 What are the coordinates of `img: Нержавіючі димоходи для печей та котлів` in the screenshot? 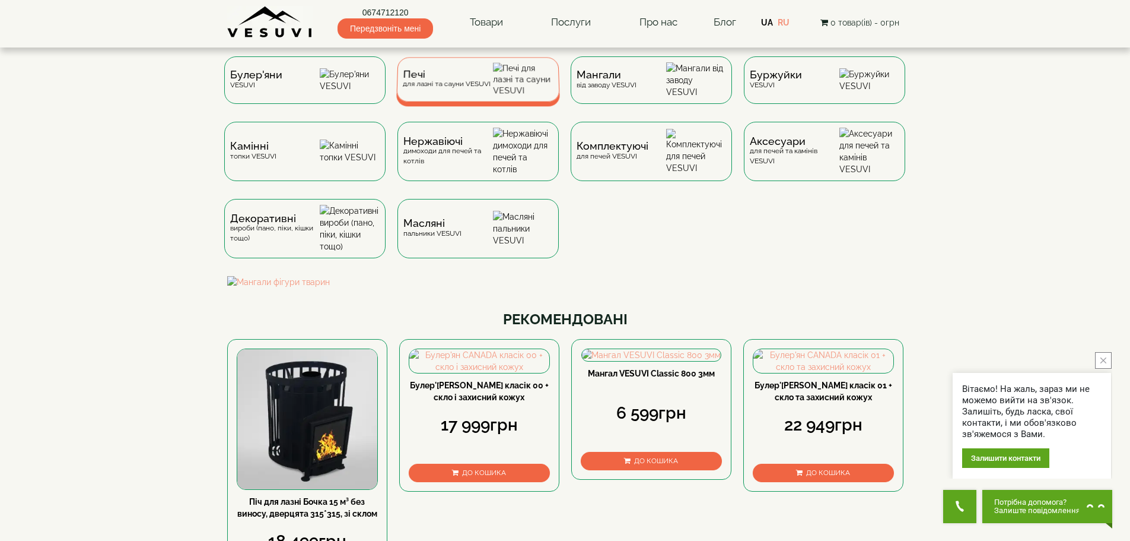 It's located at (523, 151).